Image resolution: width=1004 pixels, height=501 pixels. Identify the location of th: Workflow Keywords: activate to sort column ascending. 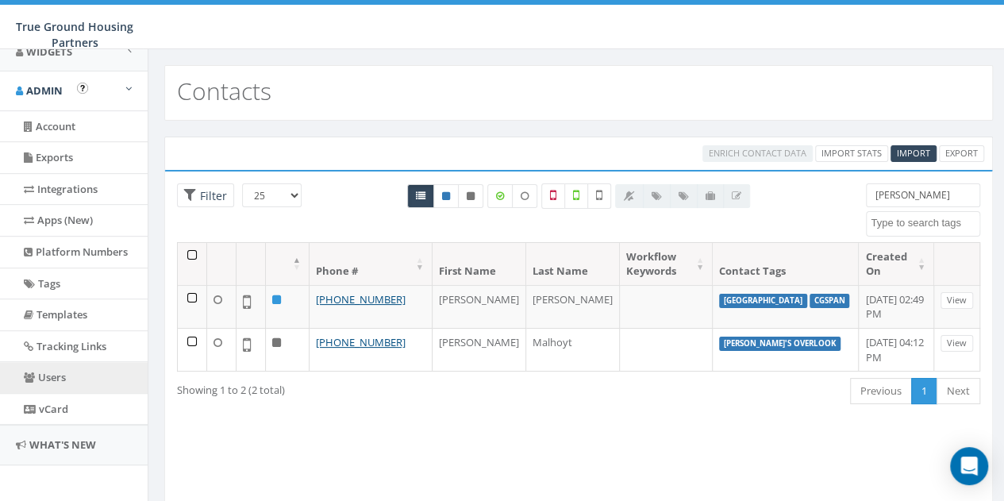
(666, 264).